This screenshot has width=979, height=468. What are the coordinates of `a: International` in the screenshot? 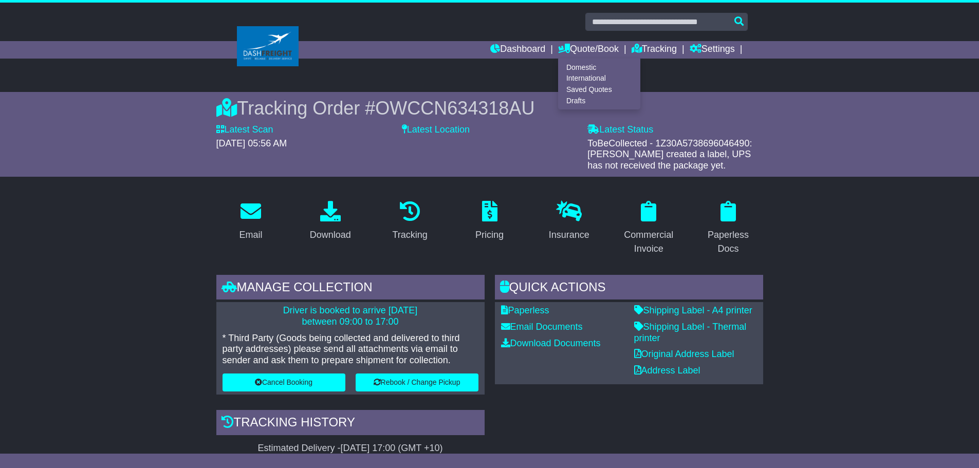 It's located at (599, 79).